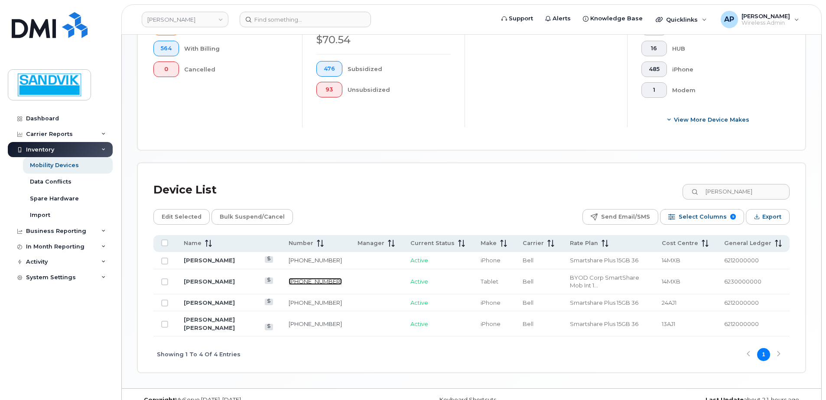 The image size is (826, 400). I want to click on div: Device List, so click(185, 190).